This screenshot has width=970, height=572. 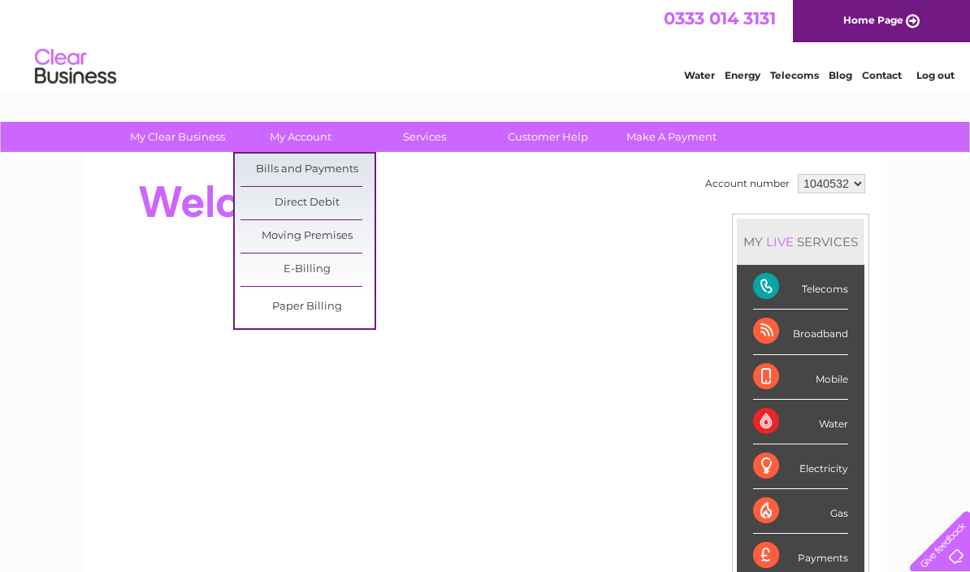 What do you see at coordinates (800, 241) in the screenshot?
I see `div: MY SERVICES` at bounding box center [800, 241].